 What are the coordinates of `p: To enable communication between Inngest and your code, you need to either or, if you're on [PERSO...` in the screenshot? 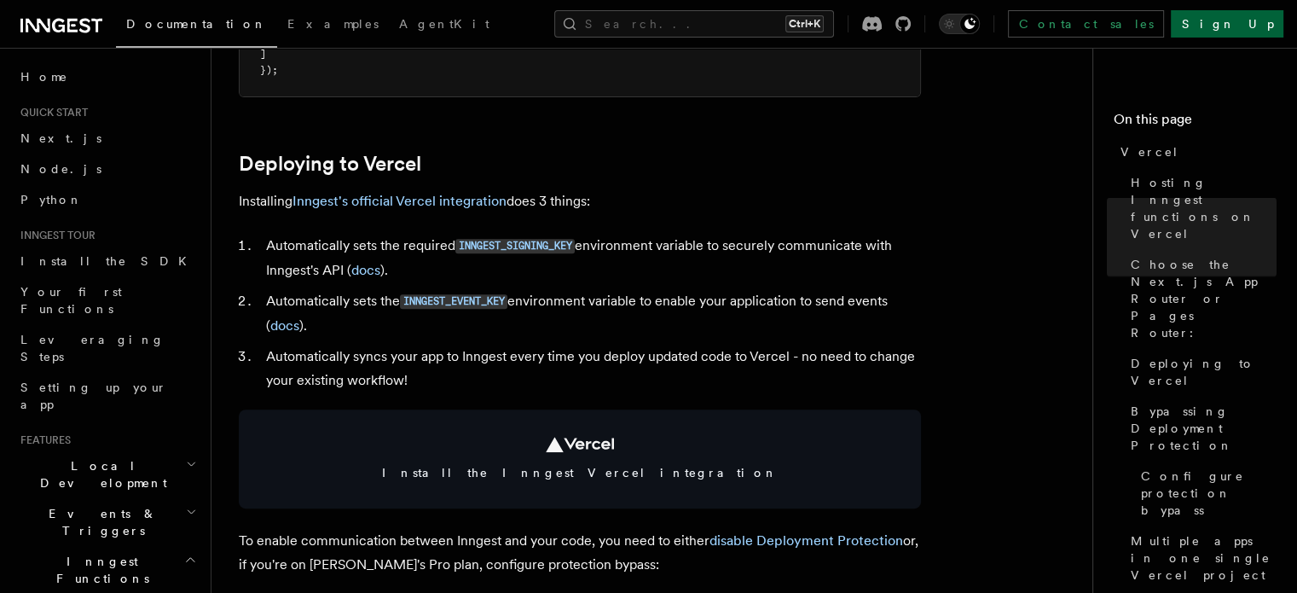 It's located at (580, 552).